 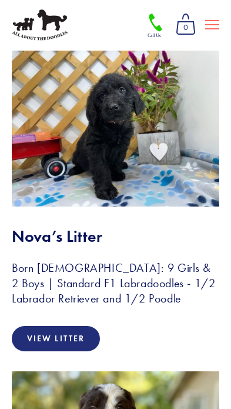 I want to click on h2: Nova’s Litter, so click(x=115, y=237).